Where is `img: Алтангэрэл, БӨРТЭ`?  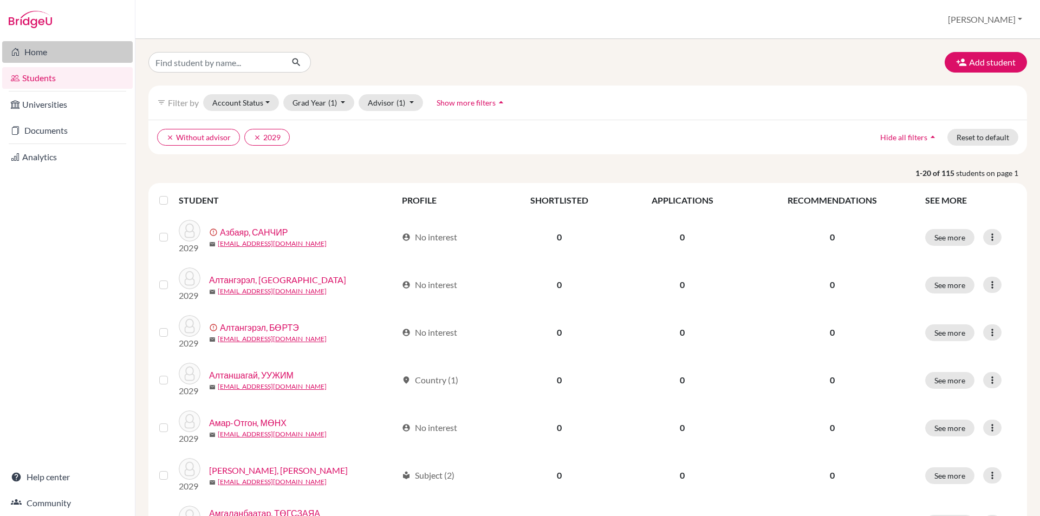
img: Алтангэрэл, БӨРТЭ is located at coordinates (190, 326).